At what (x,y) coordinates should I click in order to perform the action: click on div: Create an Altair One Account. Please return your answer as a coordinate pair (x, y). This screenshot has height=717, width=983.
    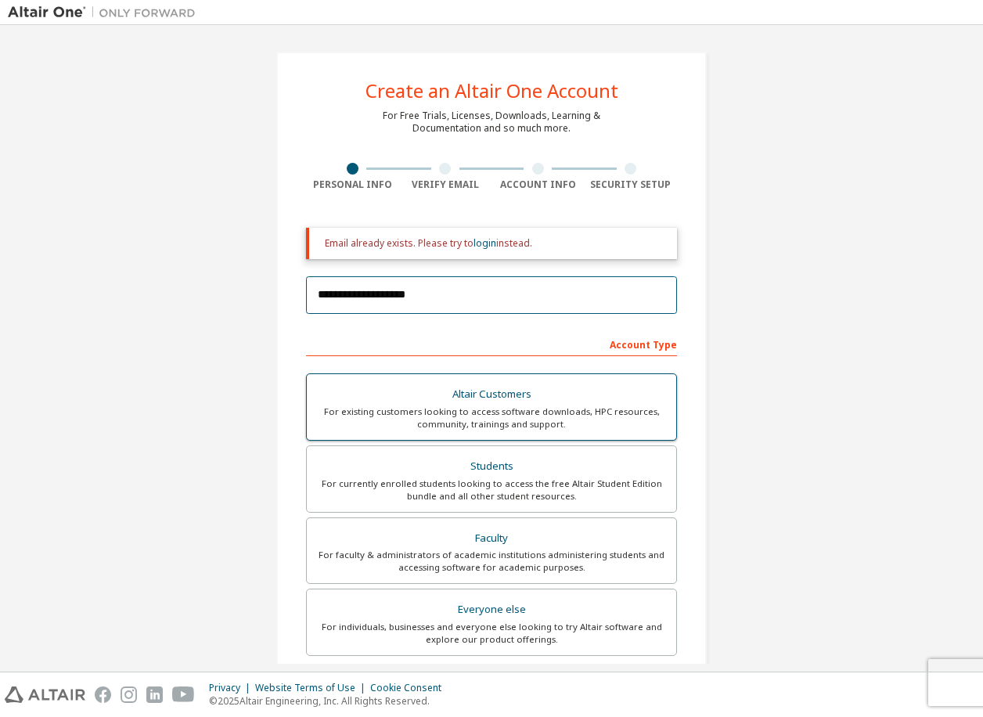
    Looking at the image, I should click on (492, 91).